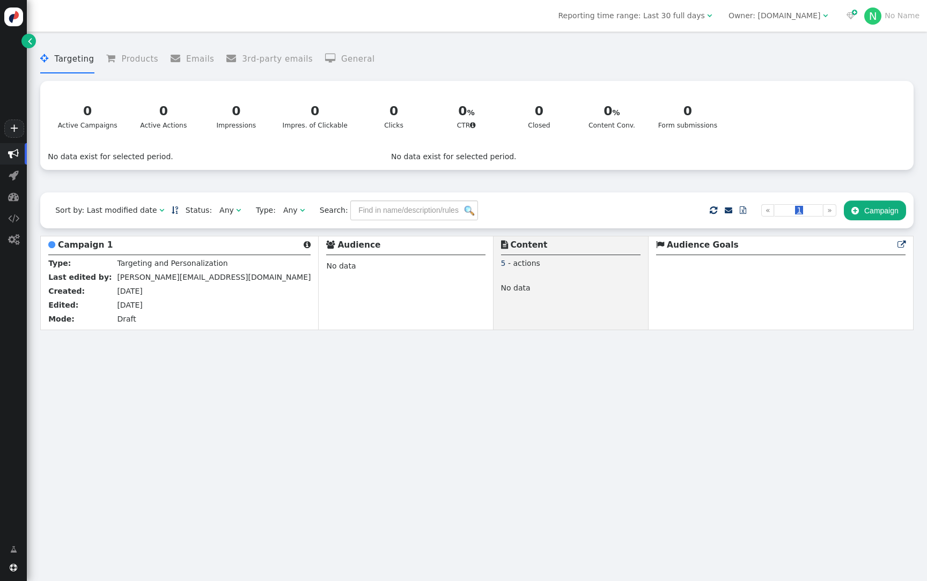  What do you see at coordinates (236, 116) in the screenshot?
I see `a: 0Impressions` at bounding box center [236, 116].